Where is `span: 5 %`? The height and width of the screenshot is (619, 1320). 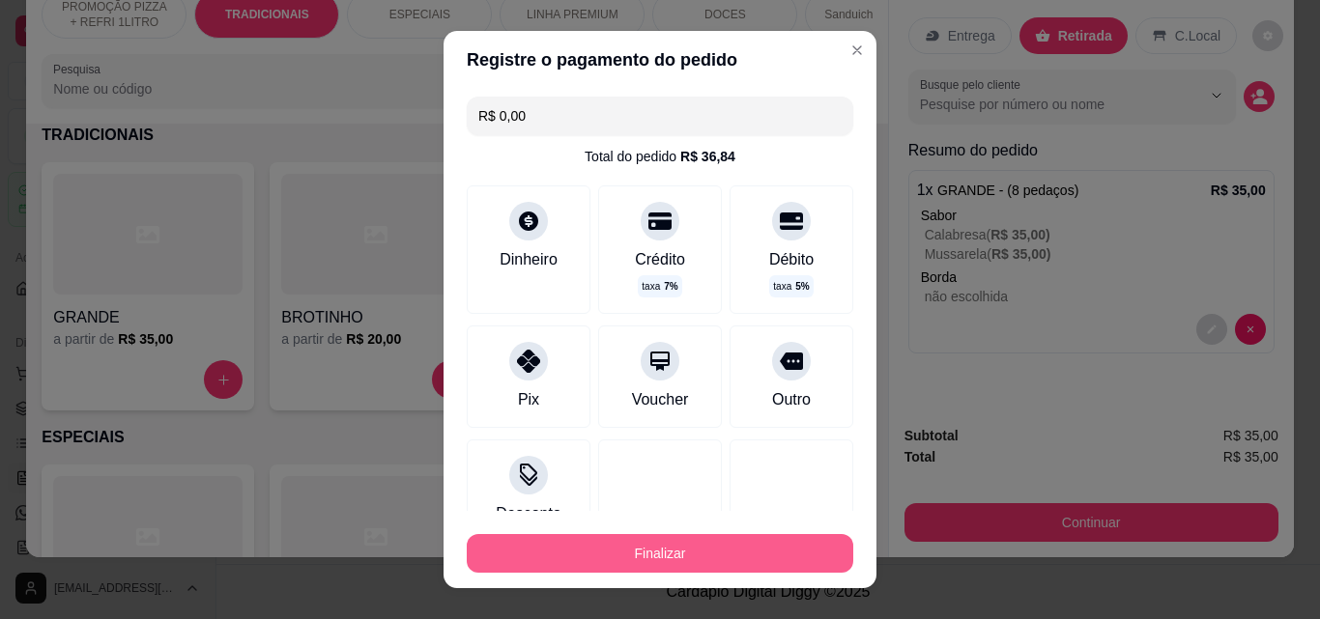 span: 5 % is located at coordinates (802, 286).